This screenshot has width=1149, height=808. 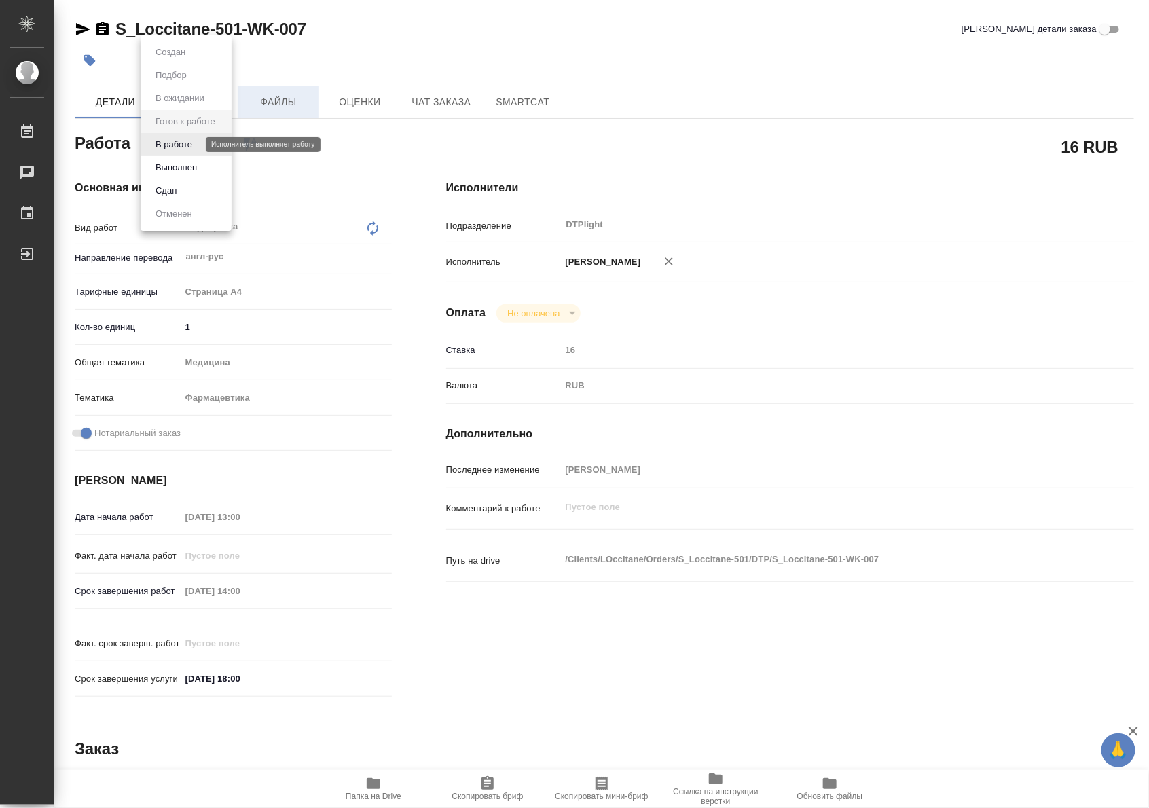 What do you see at coordinates (166, 191) in the screenshot?
I see `button: Сдан` at bounding box center [166, 191].